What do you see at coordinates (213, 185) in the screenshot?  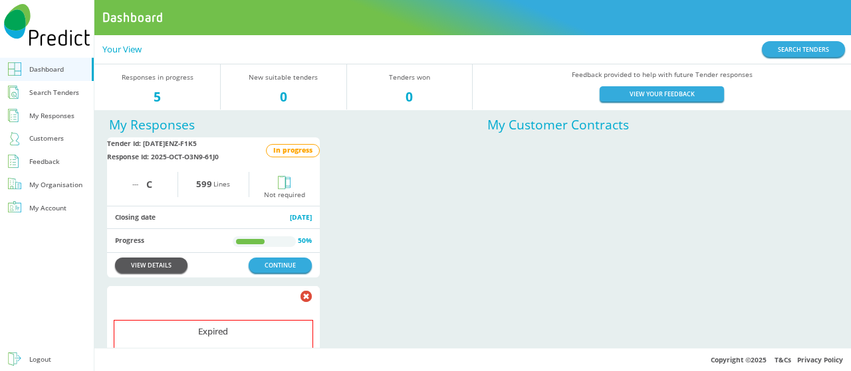 I see `div: Lines` at bounding box center [213, 185].